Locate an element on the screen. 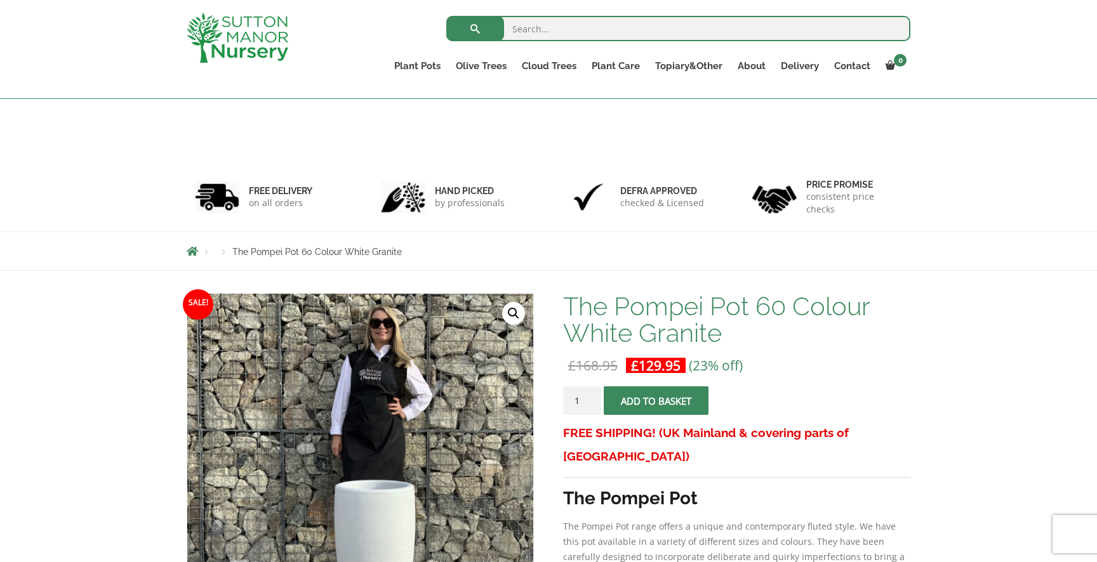  p: checked & Licensed is located at coordinates (662, 203).